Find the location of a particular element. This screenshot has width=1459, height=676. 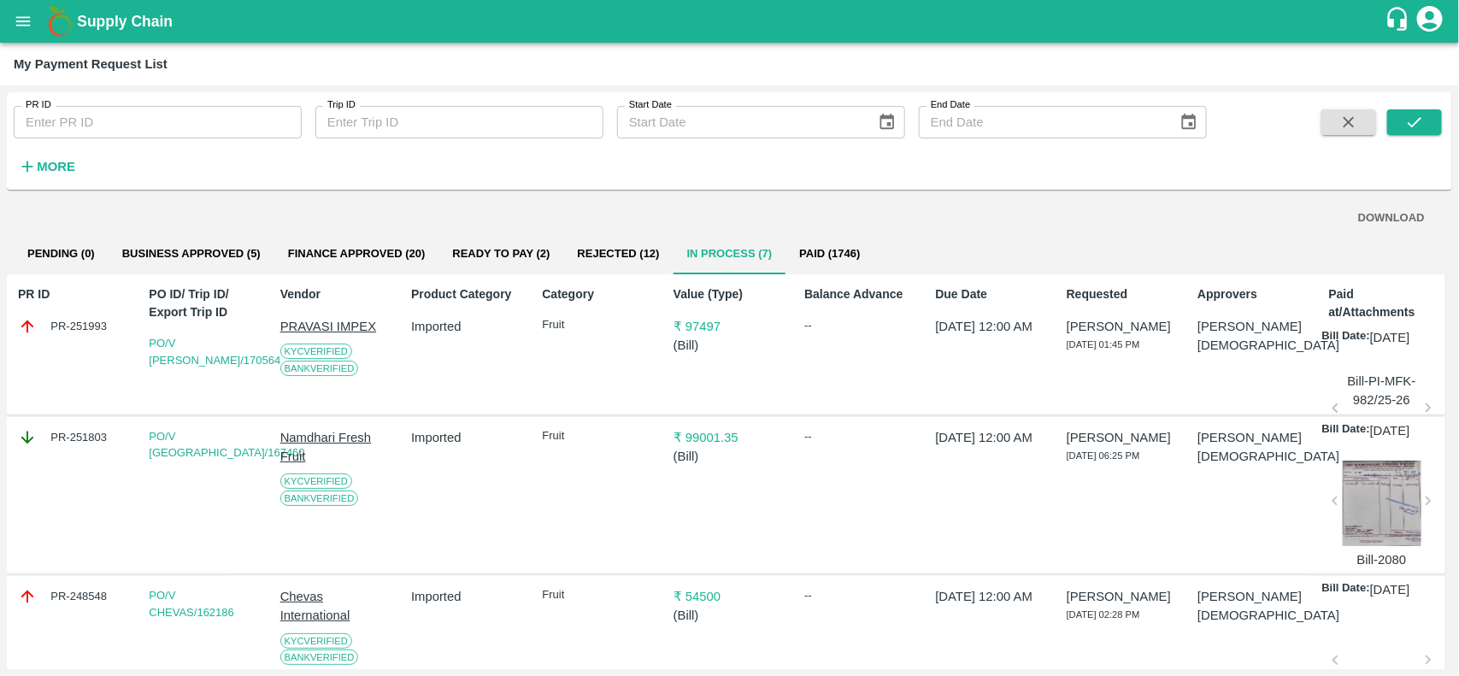

p: Namdhari Fresh Fruit is located at coordinates (336, 447).